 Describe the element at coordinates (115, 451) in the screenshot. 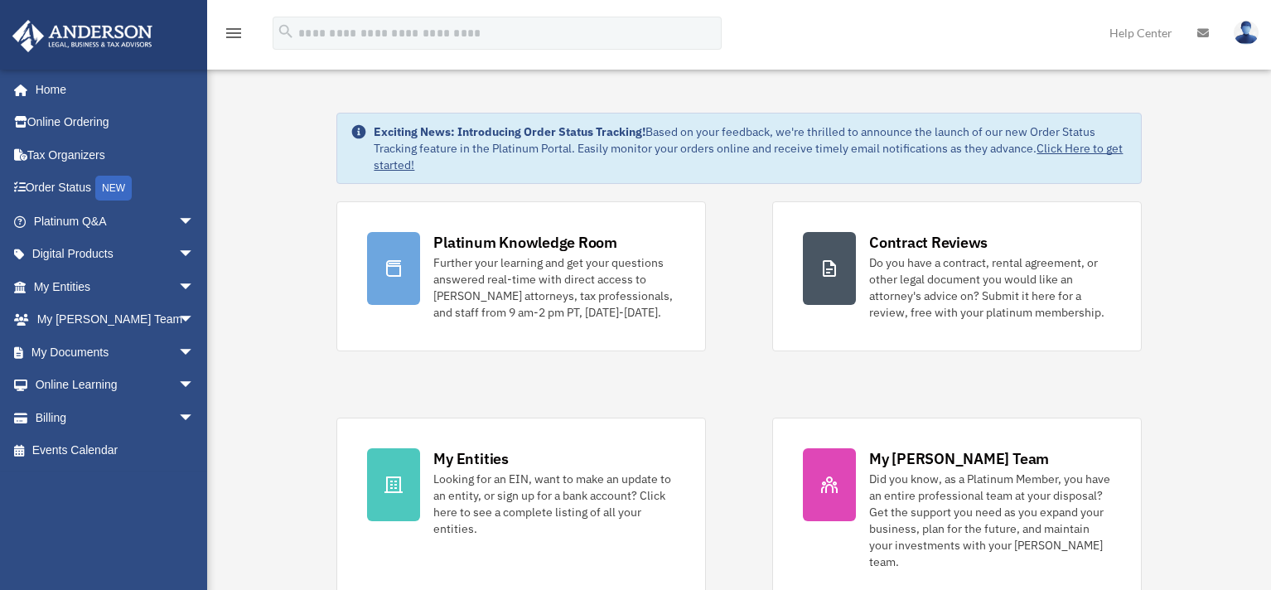

I see `a: Events Calendar` at that location.